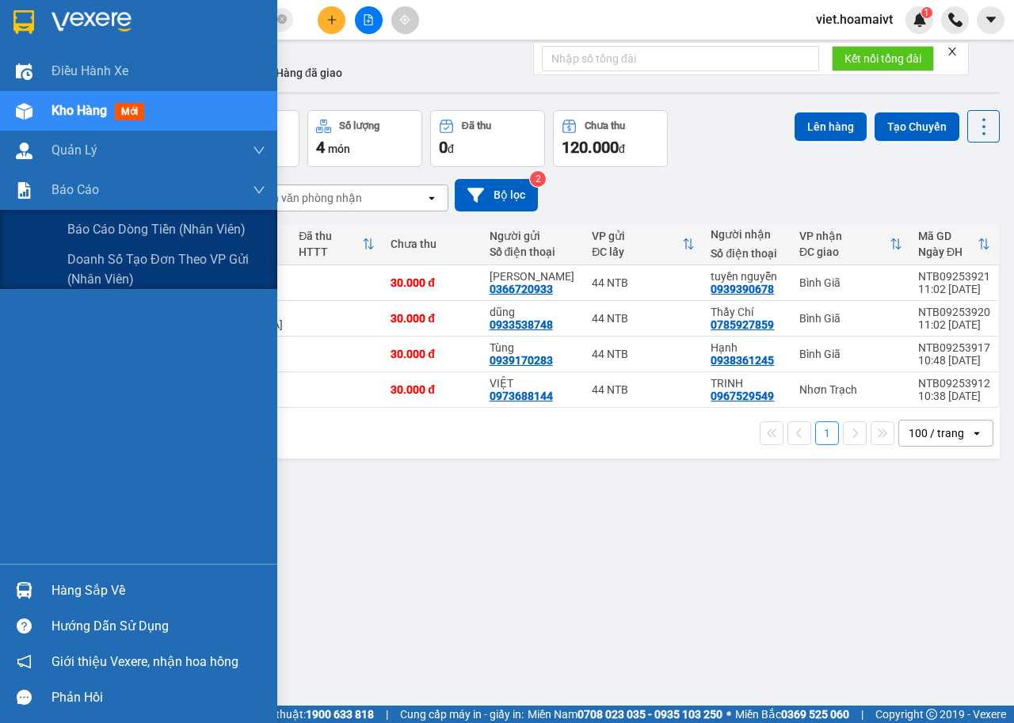 This screenshot has height=723, width=1014. Describe the element at coordinates (882, 59) in the screenshot. I see `button: Kết nối tổng đài` at that location.